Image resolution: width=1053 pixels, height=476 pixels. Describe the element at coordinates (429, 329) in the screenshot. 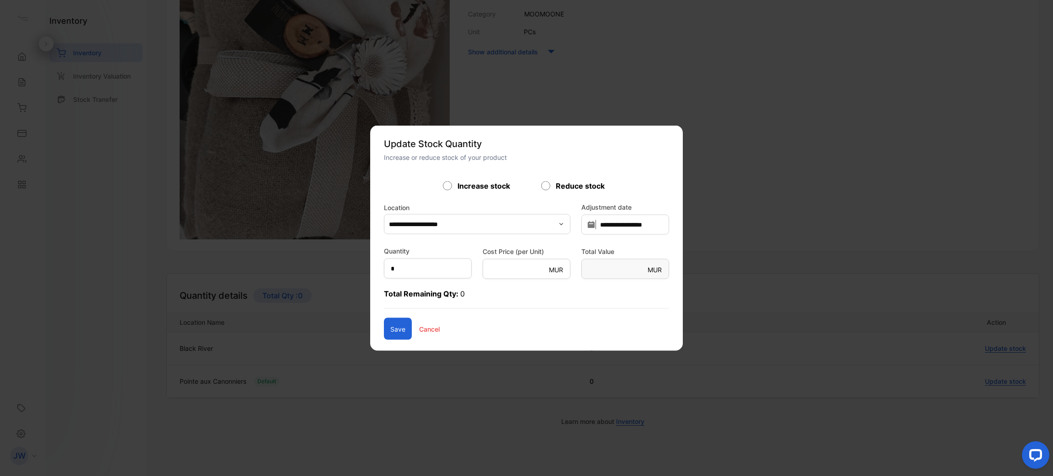

I see `p: Cancel` at that location.